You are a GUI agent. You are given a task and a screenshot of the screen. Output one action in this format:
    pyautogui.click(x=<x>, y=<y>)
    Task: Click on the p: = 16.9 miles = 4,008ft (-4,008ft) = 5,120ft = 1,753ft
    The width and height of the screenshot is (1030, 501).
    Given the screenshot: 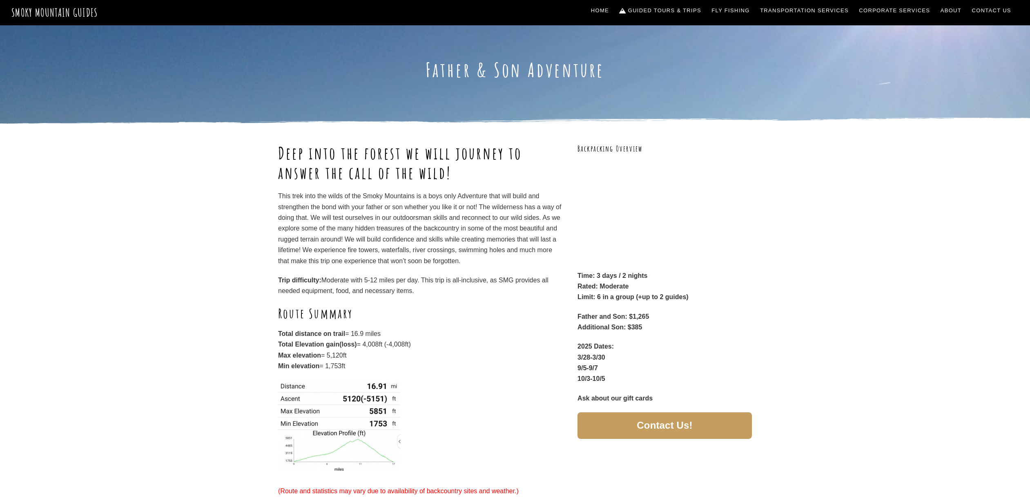 What is the action you would take?
    pyautogui.click(x=420, y=350)
    